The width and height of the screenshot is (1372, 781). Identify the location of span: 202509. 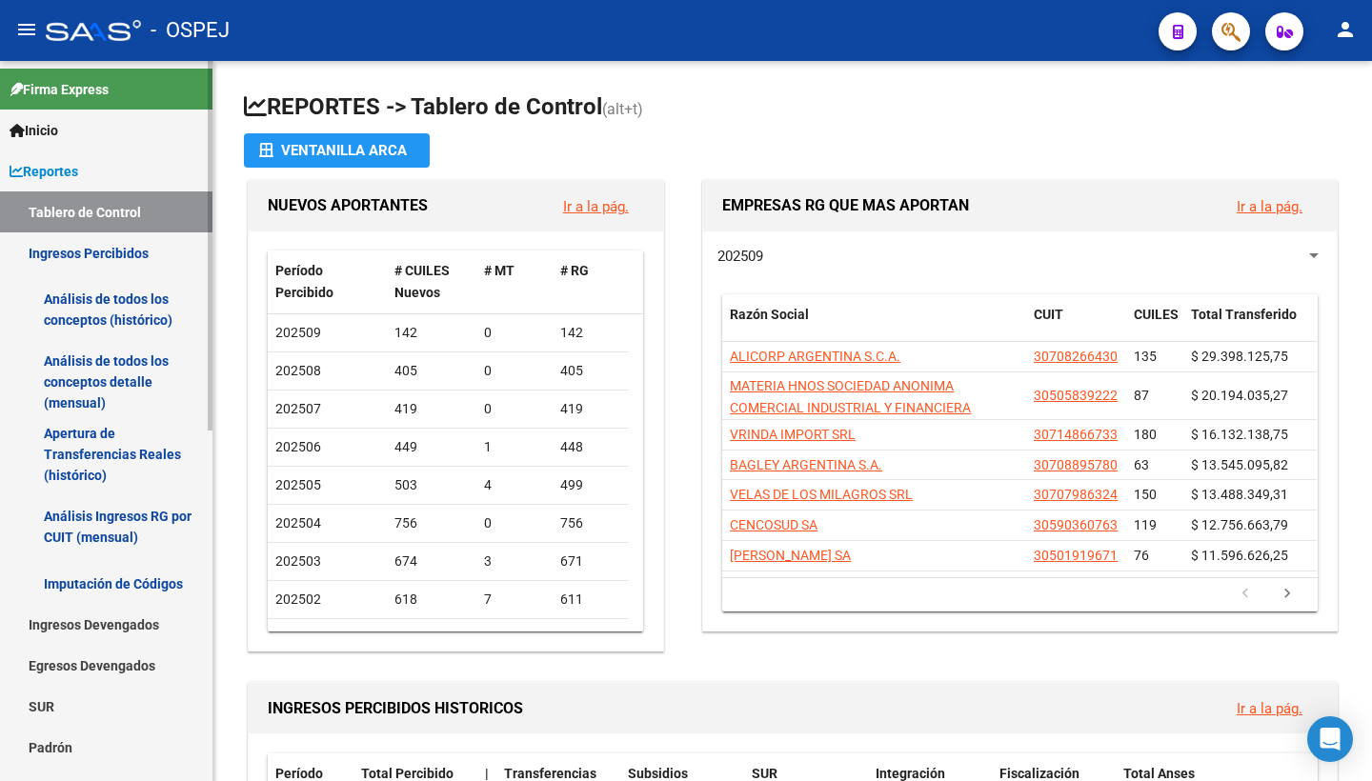
(740, 256).